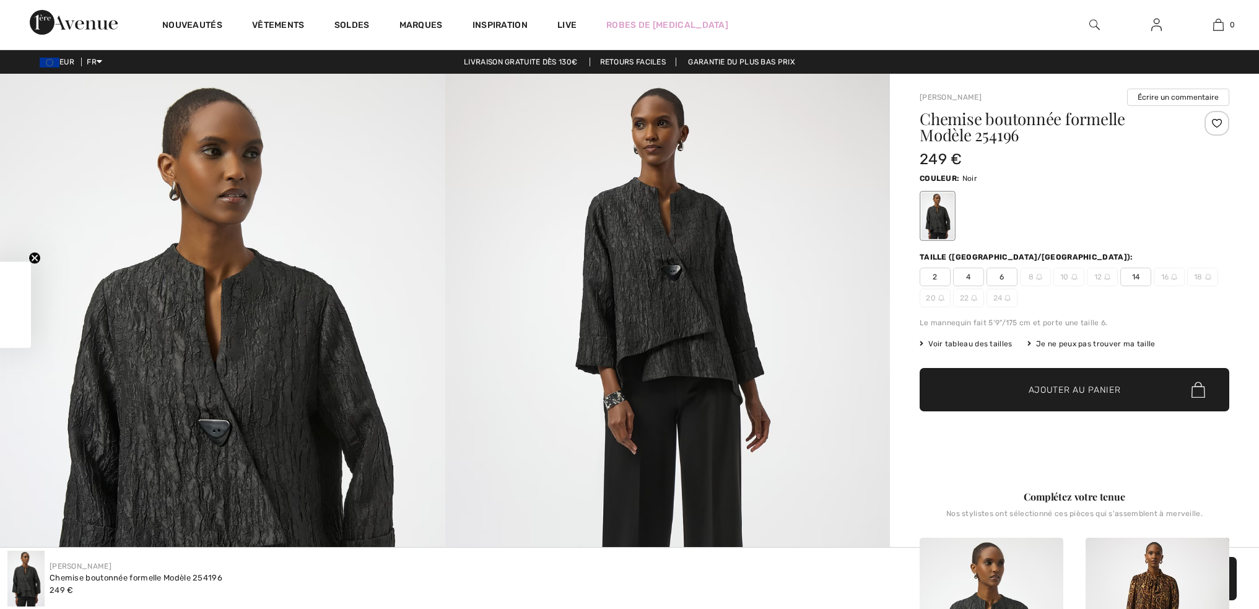 Image resolution: width=1259 pixels, height=609 pixels. Describe the element at coordinates (939, 178) in the screenshot. I see `span: Couleur:` at that location.